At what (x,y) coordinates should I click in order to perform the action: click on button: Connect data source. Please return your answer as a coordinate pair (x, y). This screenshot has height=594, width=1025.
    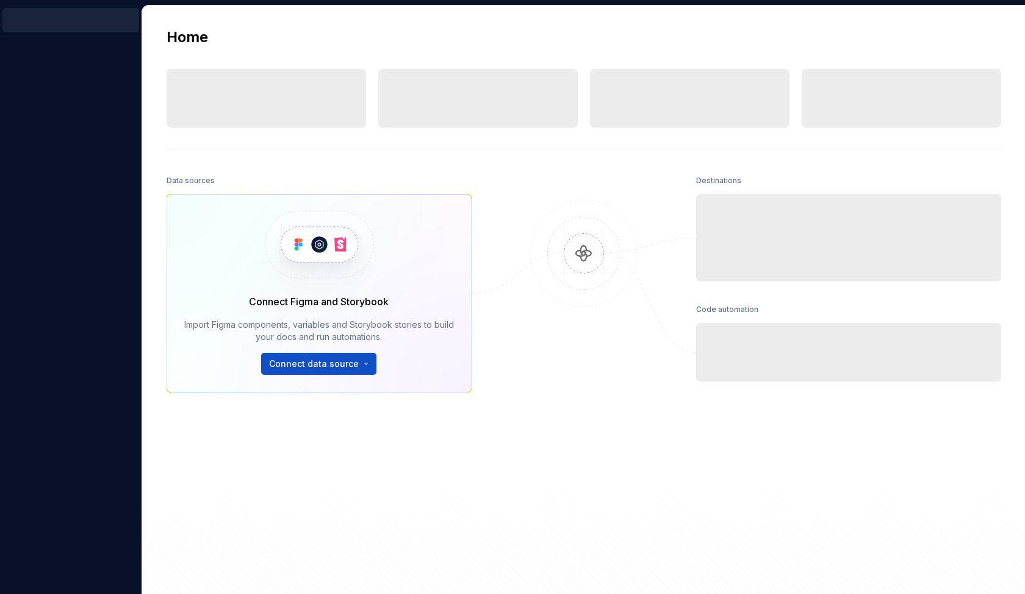
    Looking at the image, I should click on (319, 364).